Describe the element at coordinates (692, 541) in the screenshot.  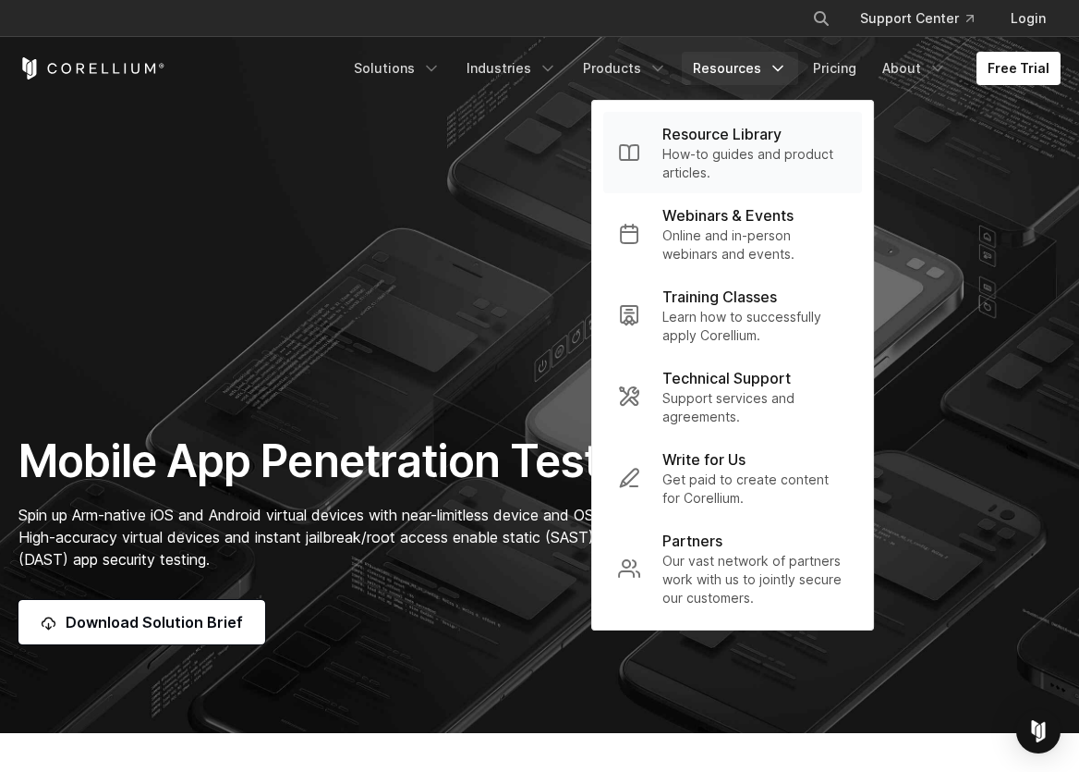
I see `p: Partners` at that location.